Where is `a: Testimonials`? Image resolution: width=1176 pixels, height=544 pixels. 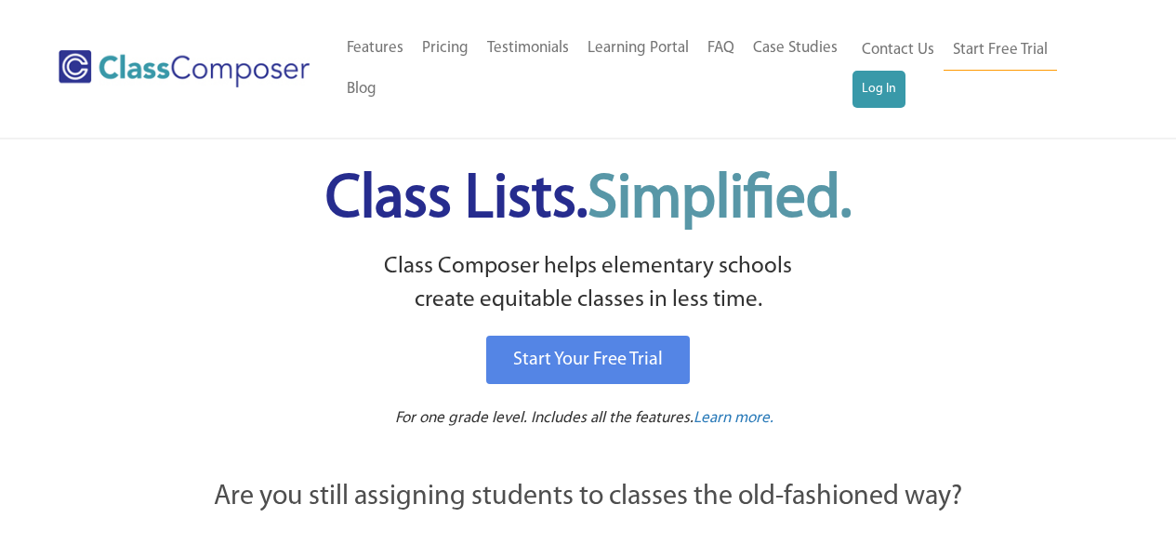 a: Testimonials is located at coordinates (528, 48).